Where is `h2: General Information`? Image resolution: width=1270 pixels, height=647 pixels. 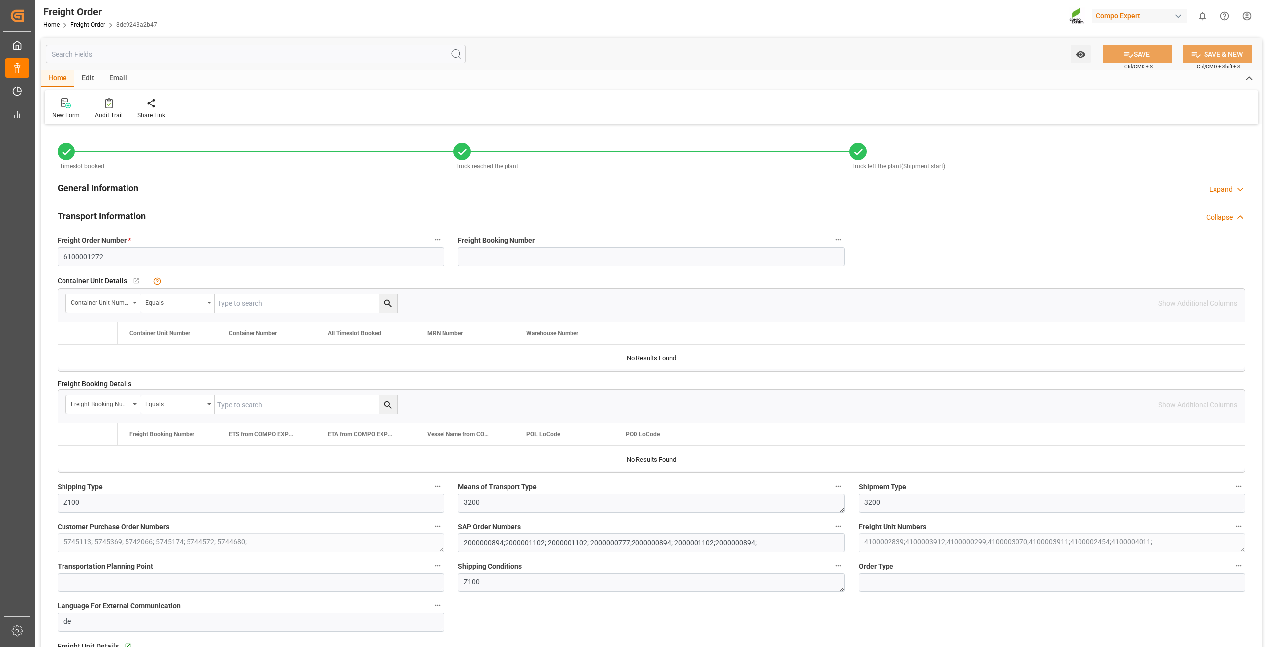
h2: General Information is located at coordinates (98, 188).